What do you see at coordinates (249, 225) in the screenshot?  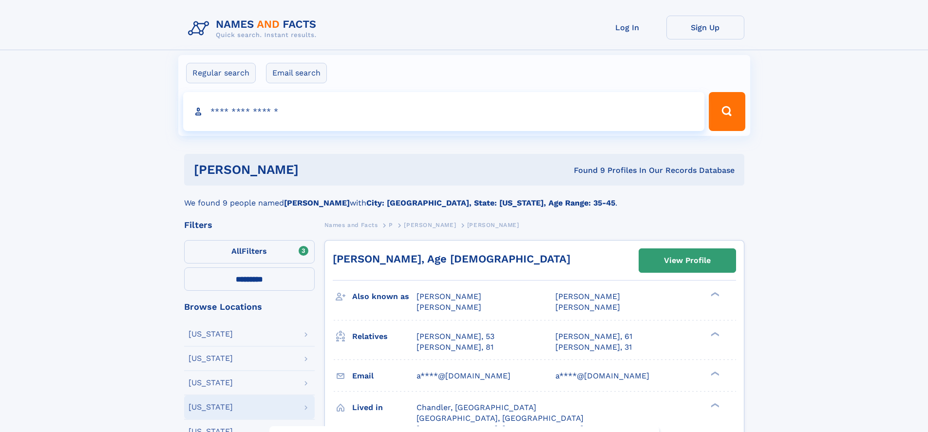 I see `div: Filters` at bounding box center [249, 225].